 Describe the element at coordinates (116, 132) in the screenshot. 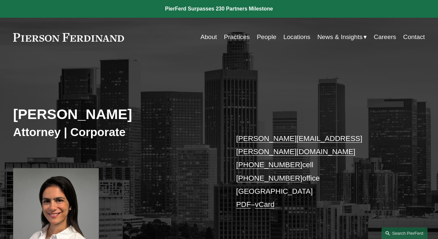

I see `h3: Attorney | Corporate` at that location.